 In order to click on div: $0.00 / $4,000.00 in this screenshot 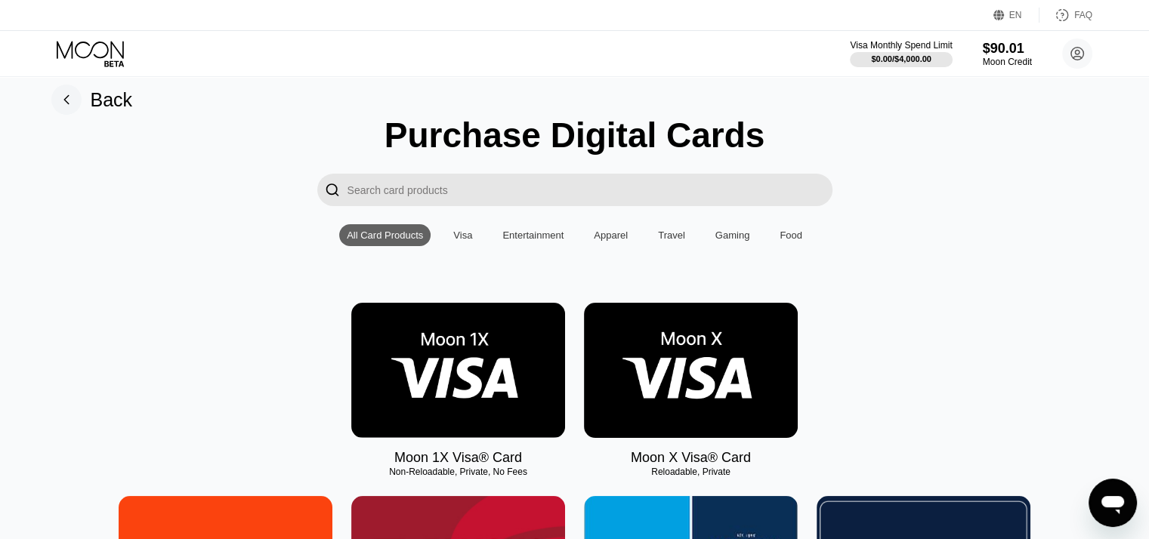, I will do `click(901, 59)`.